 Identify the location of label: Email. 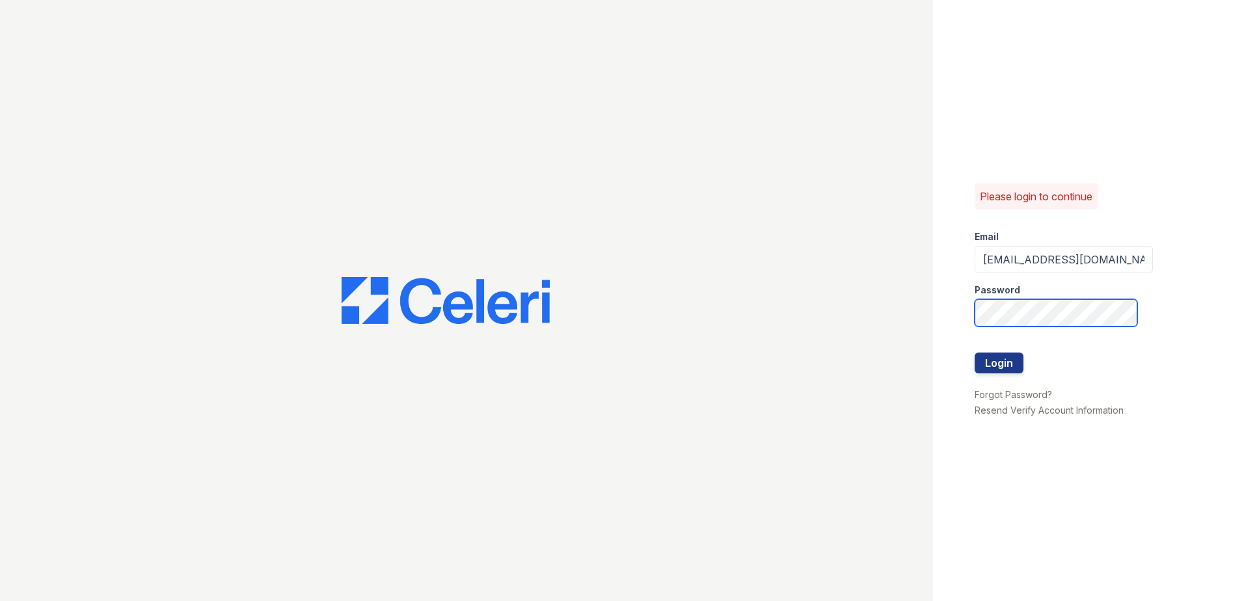
(986, 237).